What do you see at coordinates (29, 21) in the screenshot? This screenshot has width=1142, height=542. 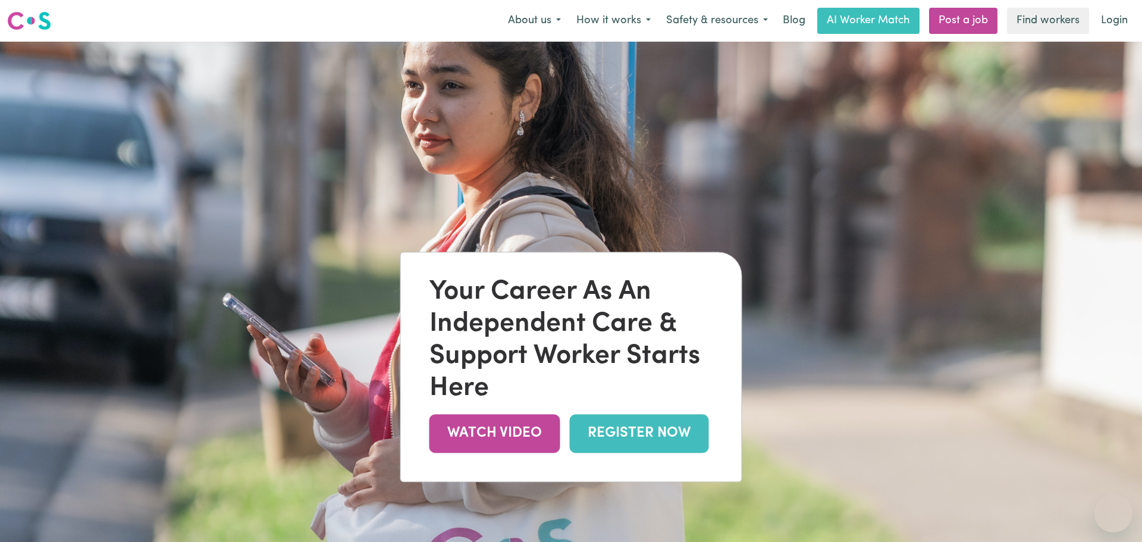 I see `img: Careseekers logo` at bounding box center [29, 21].